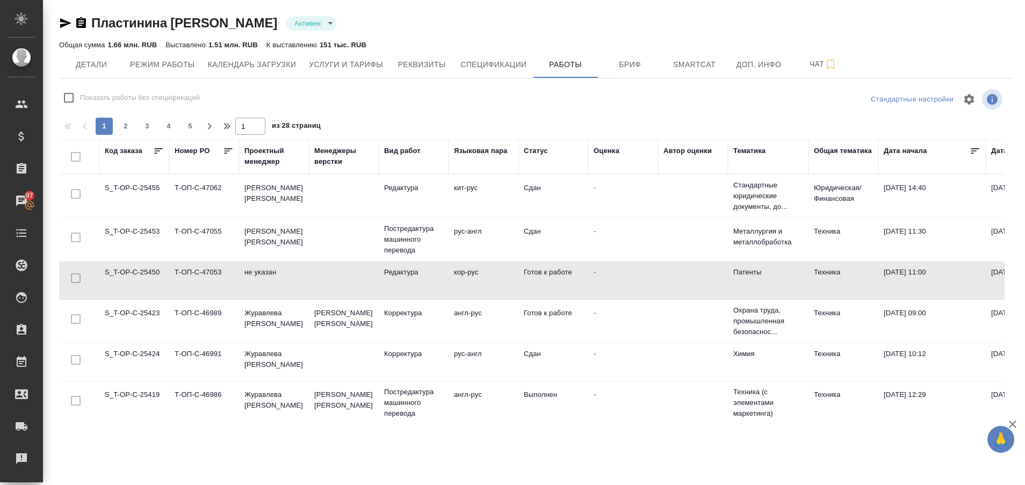  I want to click on button: Активен, so click(307, 23).